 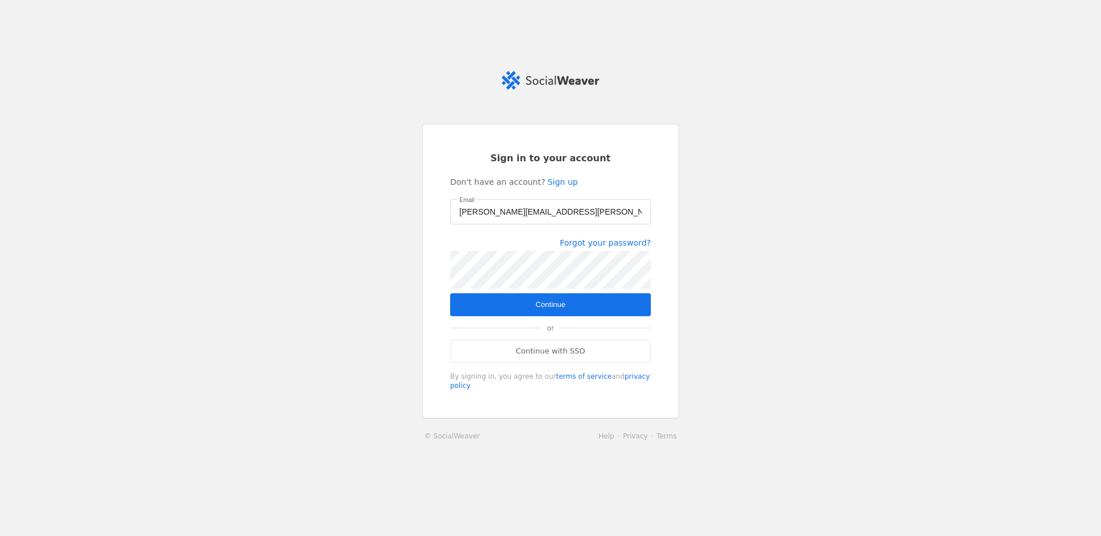 What do you see at coordinates (606, 436) in the screenshot?
I see `a: Help` at bounding box center [606, 436].